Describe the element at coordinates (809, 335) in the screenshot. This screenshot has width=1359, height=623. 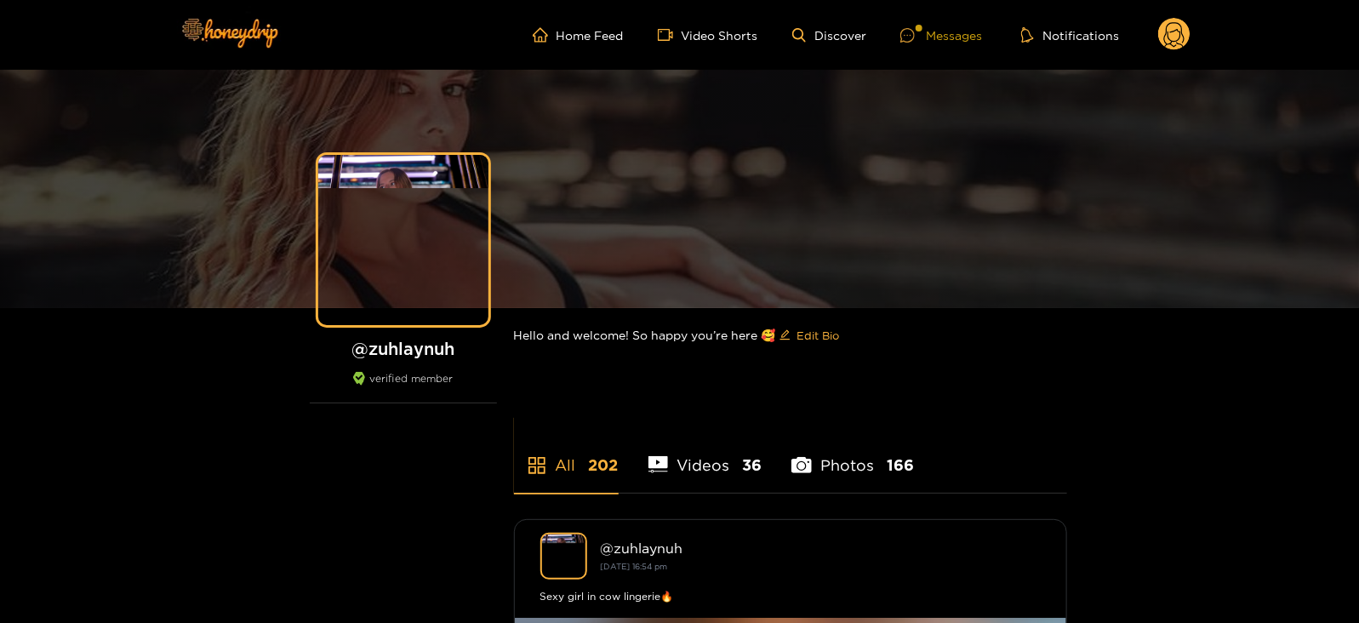
I see `button: editEdit Bio` at that location.